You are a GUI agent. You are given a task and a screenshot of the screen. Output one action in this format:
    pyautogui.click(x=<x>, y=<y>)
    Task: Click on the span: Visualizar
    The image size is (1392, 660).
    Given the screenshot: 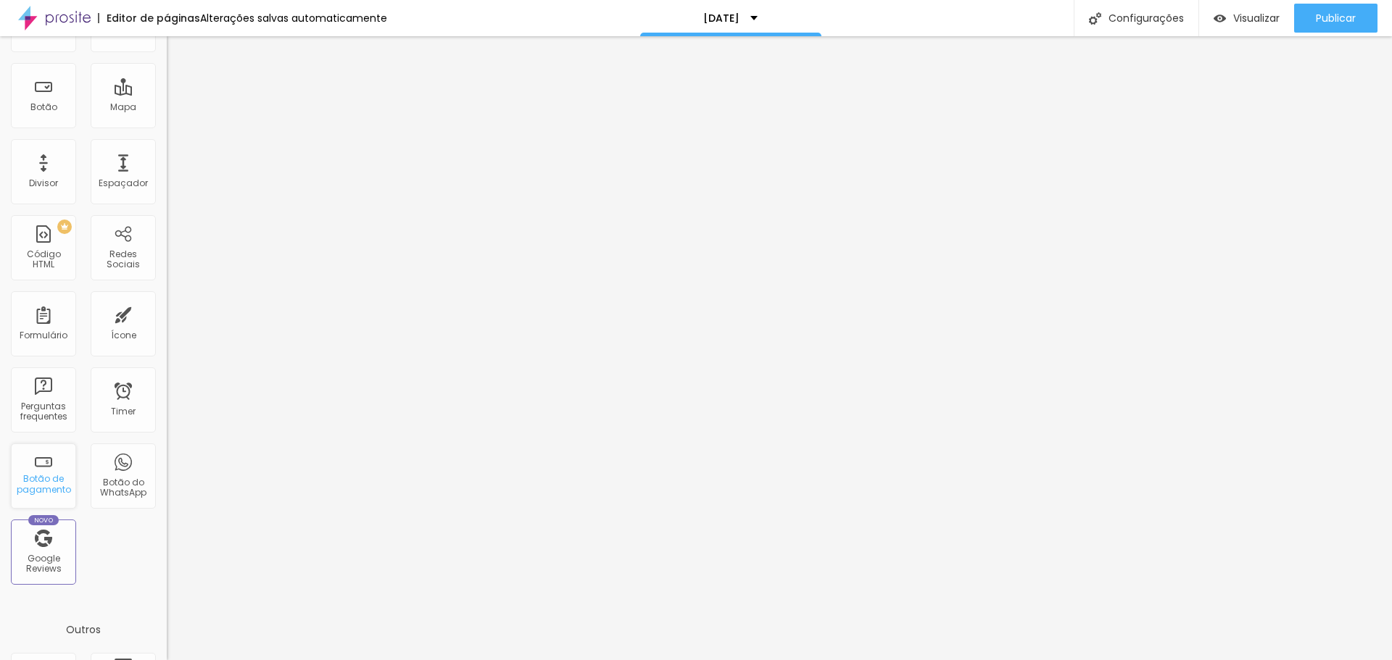 What is the action you would take?
    pyautogui.click(x=1256, y=18)
    